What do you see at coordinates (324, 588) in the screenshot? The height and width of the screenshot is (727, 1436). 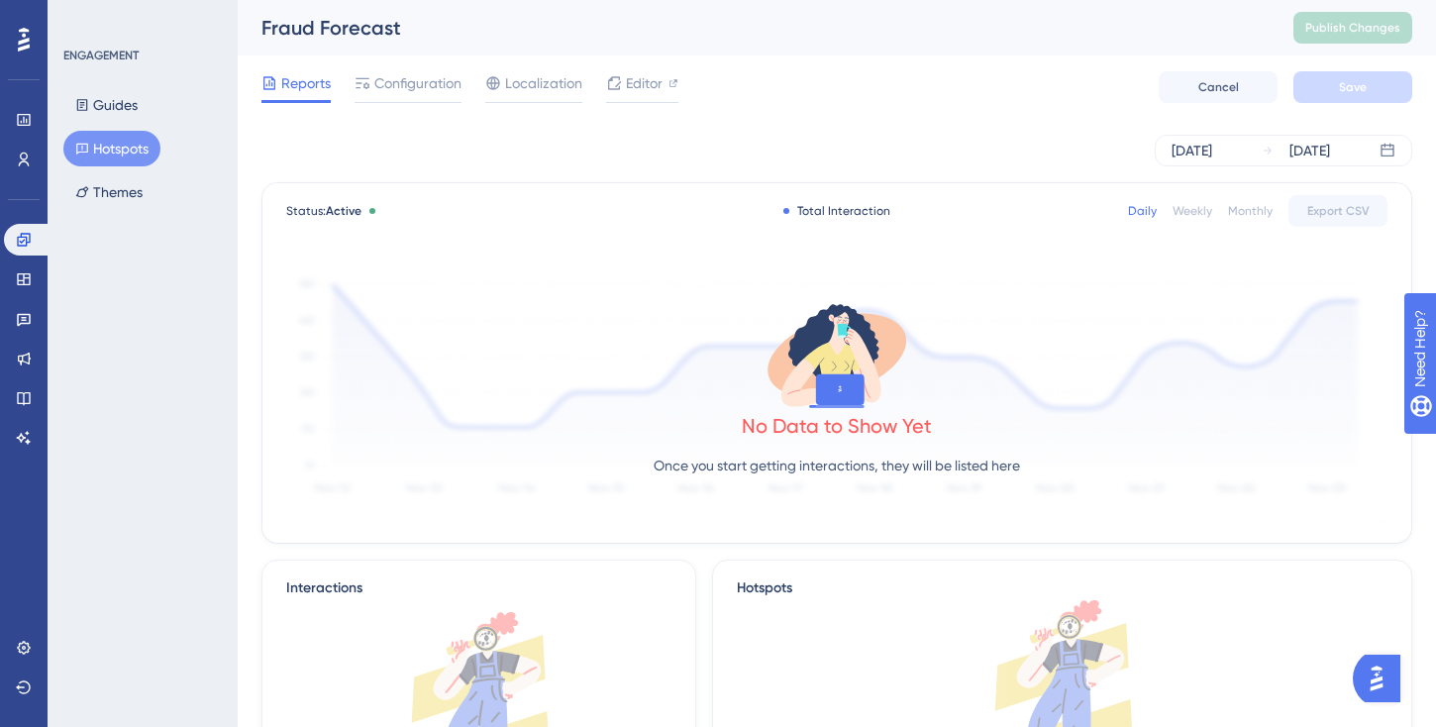 I see `div: Interactions` at bounding box center [324, 588].